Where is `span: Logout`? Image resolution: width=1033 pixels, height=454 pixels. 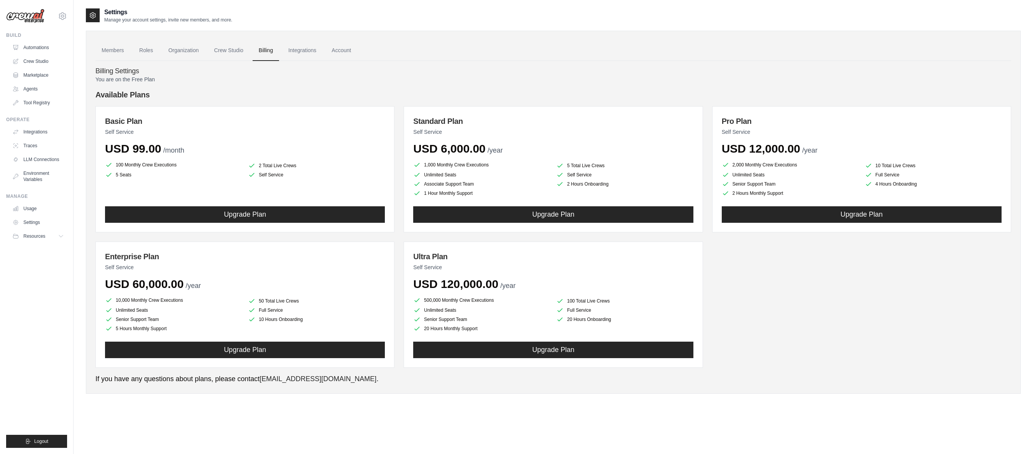 span: Logout is located at coordinates (41, 441).